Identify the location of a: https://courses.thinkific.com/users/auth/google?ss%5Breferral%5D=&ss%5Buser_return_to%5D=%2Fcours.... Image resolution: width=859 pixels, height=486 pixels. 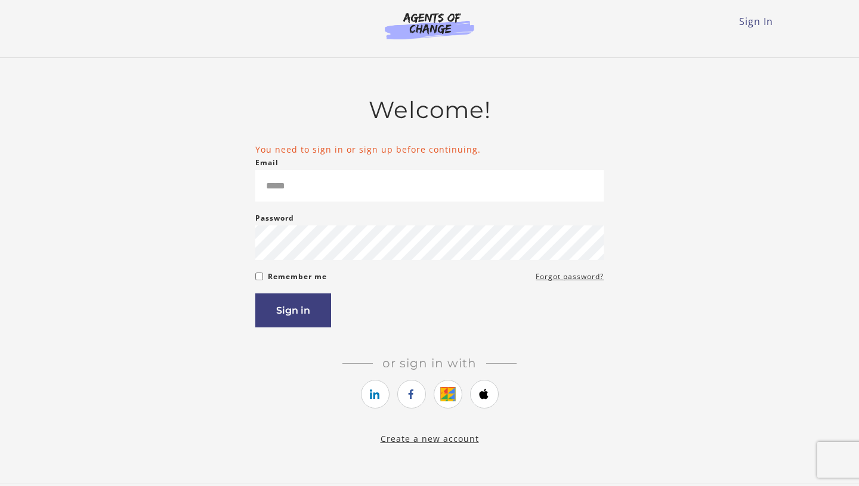
(448, 394).